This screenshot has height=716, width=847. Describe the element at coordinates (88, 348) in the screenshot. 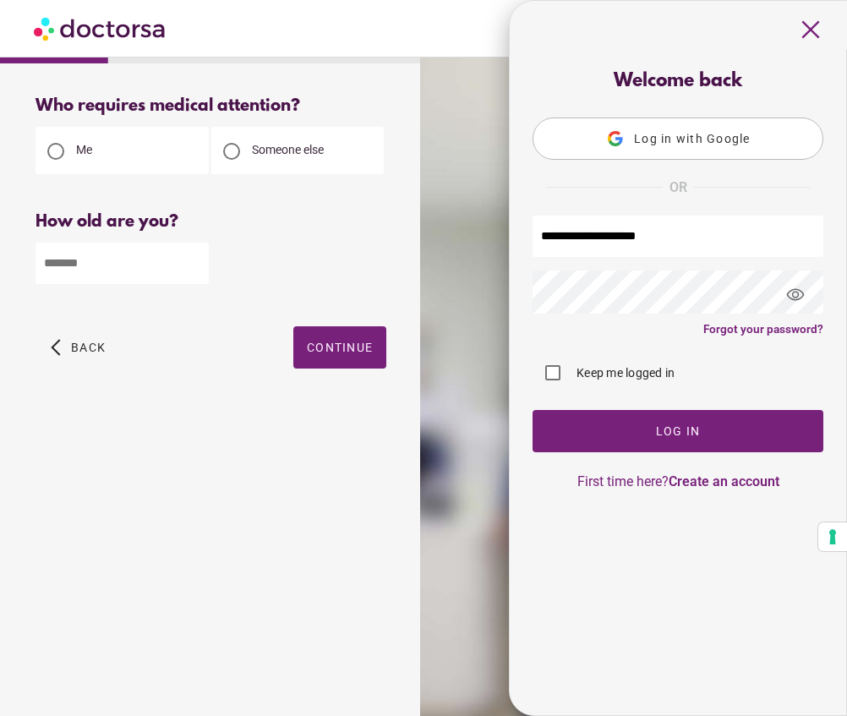

I see `span: Back` at that location.